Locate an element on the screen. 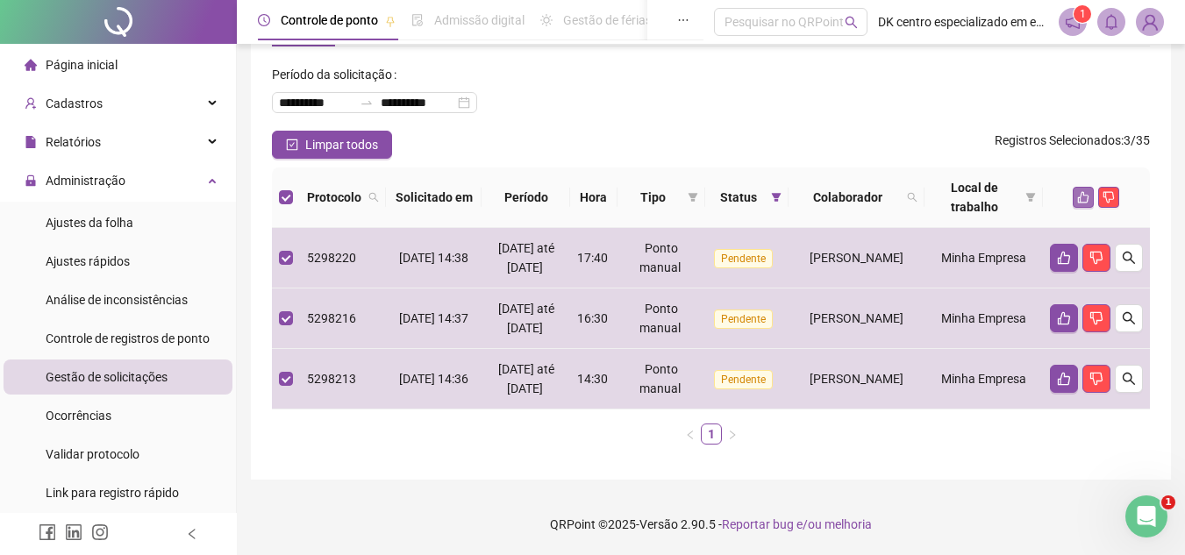 This screenshot has height=555, width=1185. span: Reportar bug e/ou melhoria is located at coordinates (797, 525).